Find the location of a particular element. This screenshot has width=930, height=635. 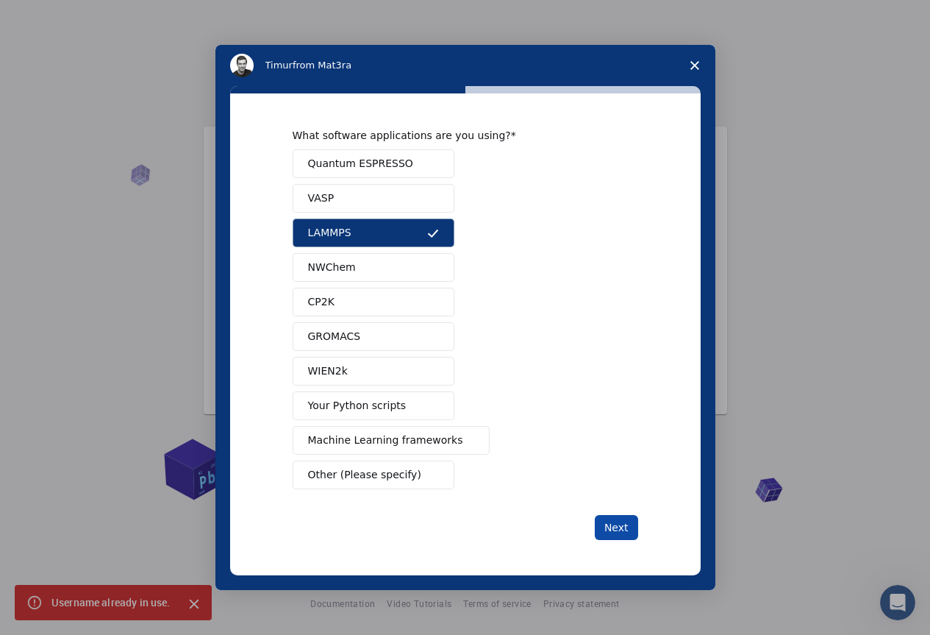

span: Machine Learning frameworks is located at coordinates (385, 440).